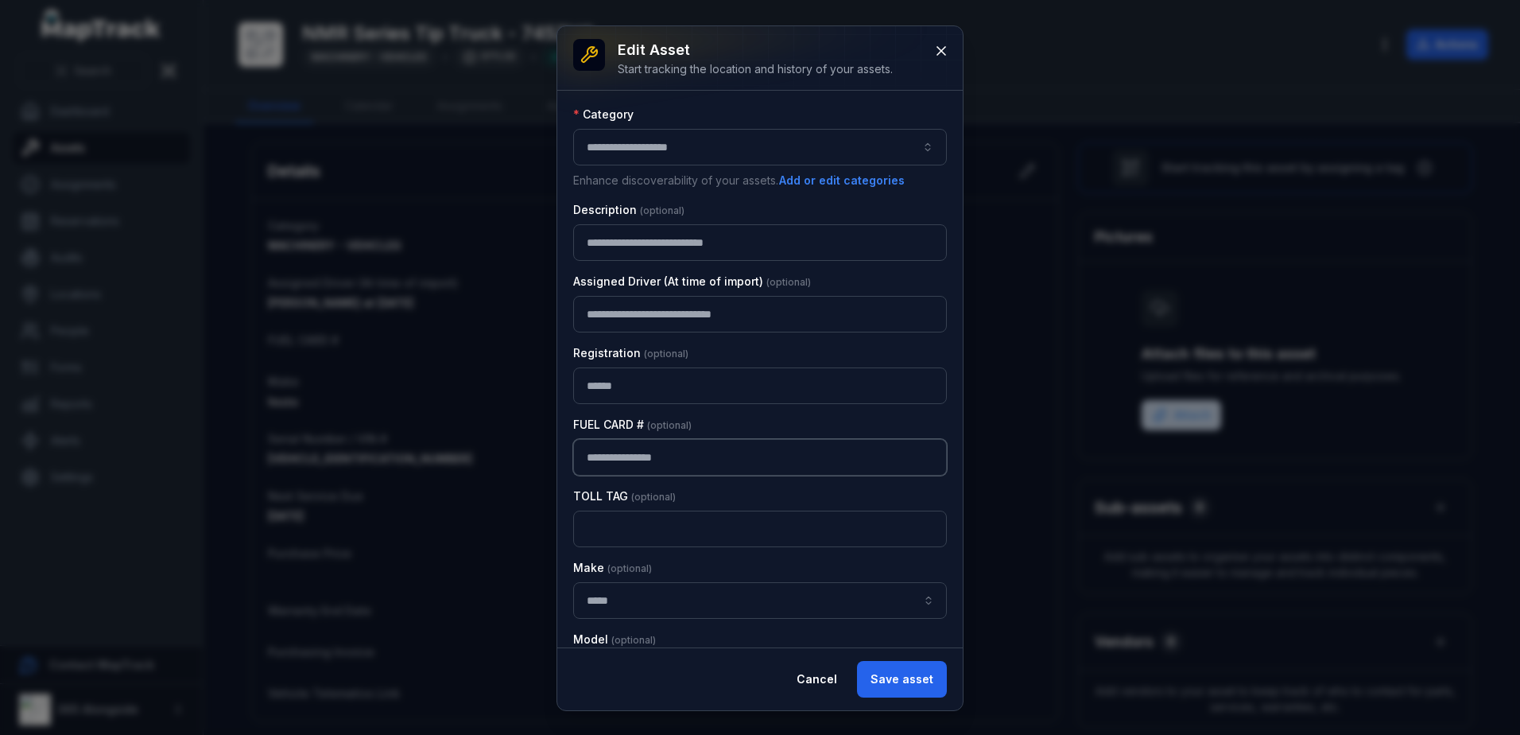 Image resolution: width=1520 pixels, height=735 pixels. I want to click on label: Registration, so click(630, 353).